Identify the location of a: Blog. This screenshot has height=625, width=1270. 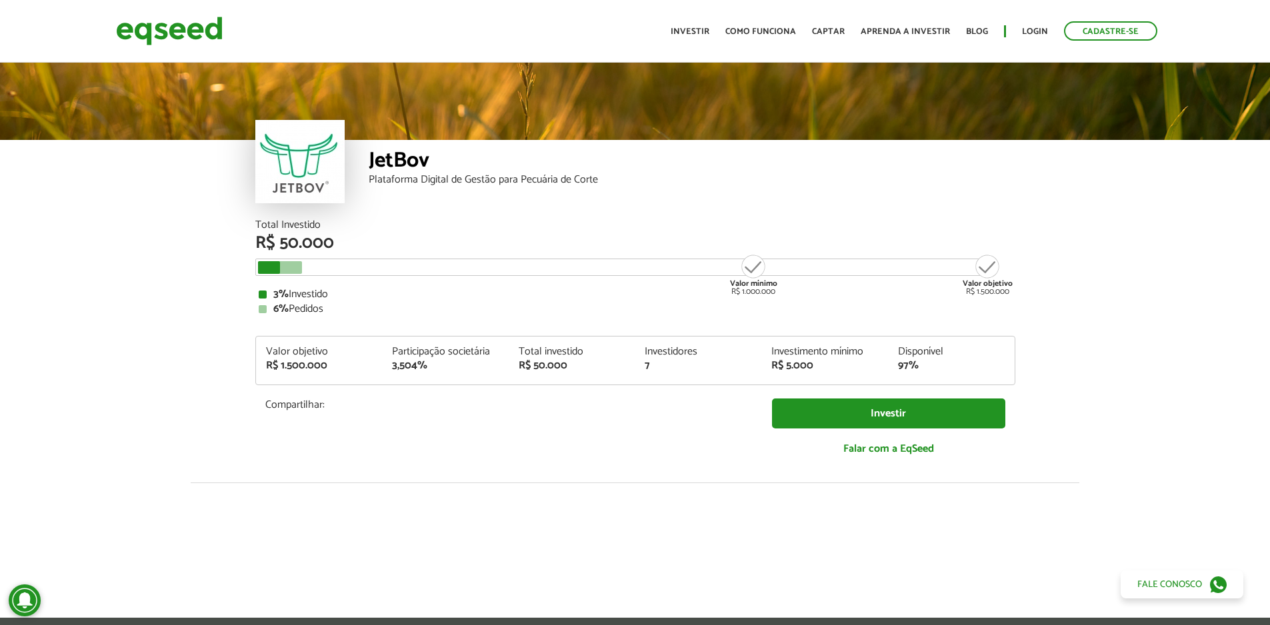
(977, 31).